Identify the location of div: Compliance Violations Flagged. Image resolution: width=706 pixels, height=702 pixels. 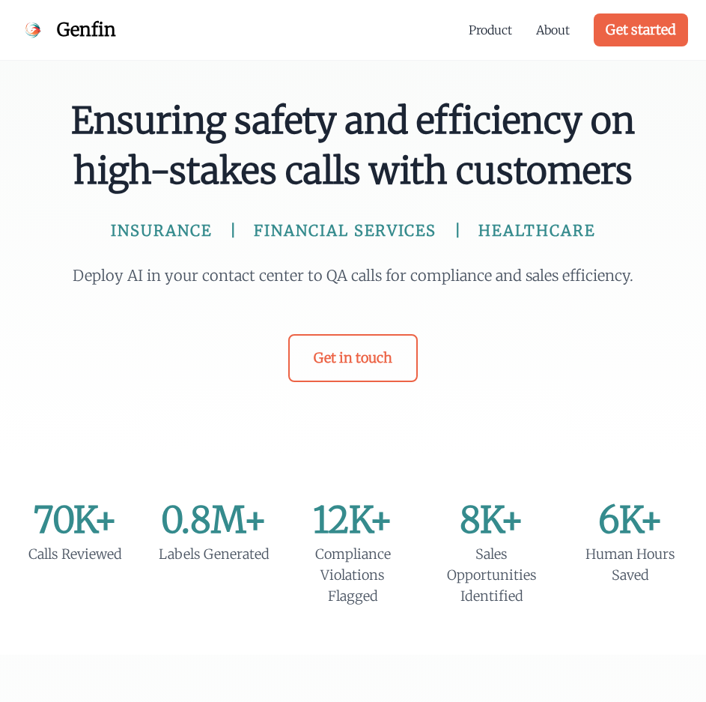
(353, 575).